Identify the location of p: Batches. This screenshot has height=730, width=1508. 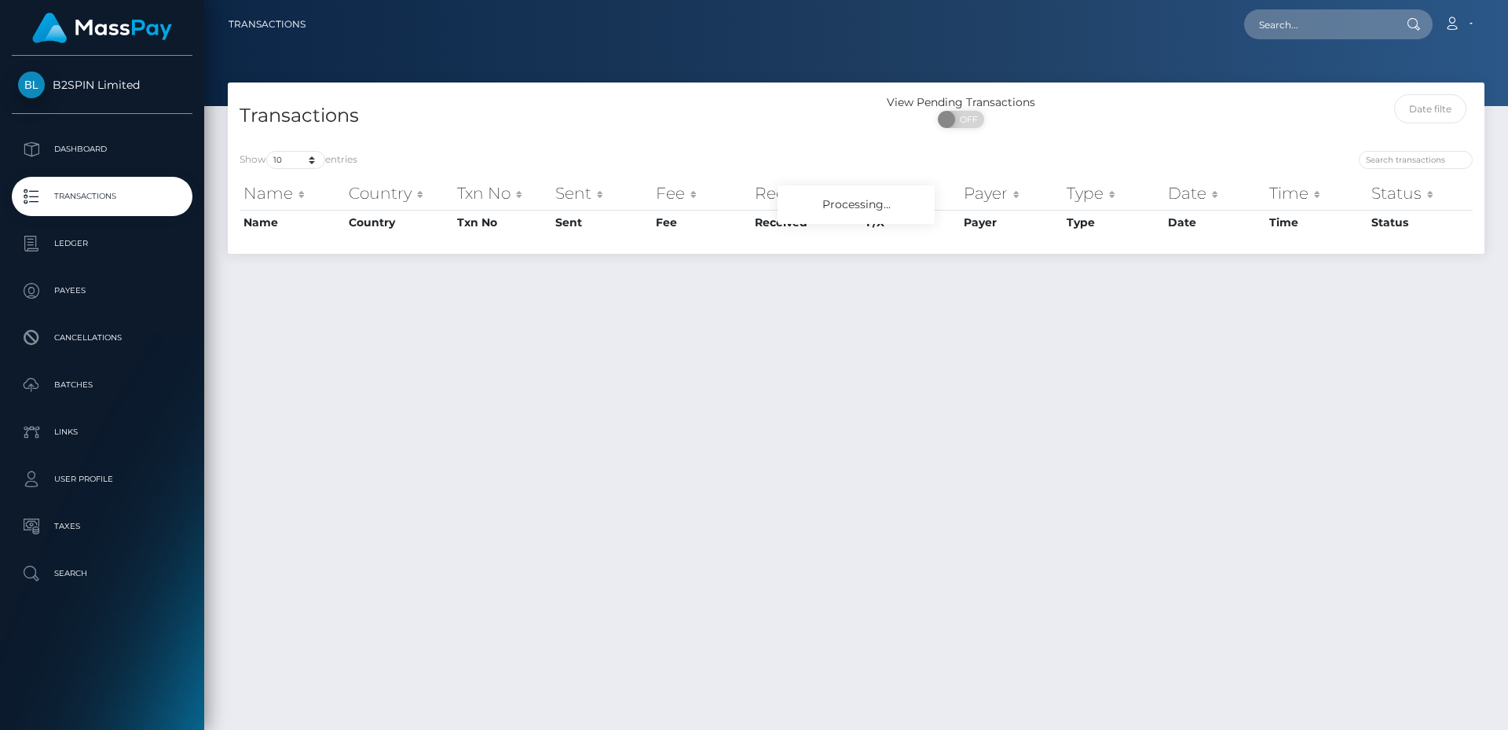
(102, 385).